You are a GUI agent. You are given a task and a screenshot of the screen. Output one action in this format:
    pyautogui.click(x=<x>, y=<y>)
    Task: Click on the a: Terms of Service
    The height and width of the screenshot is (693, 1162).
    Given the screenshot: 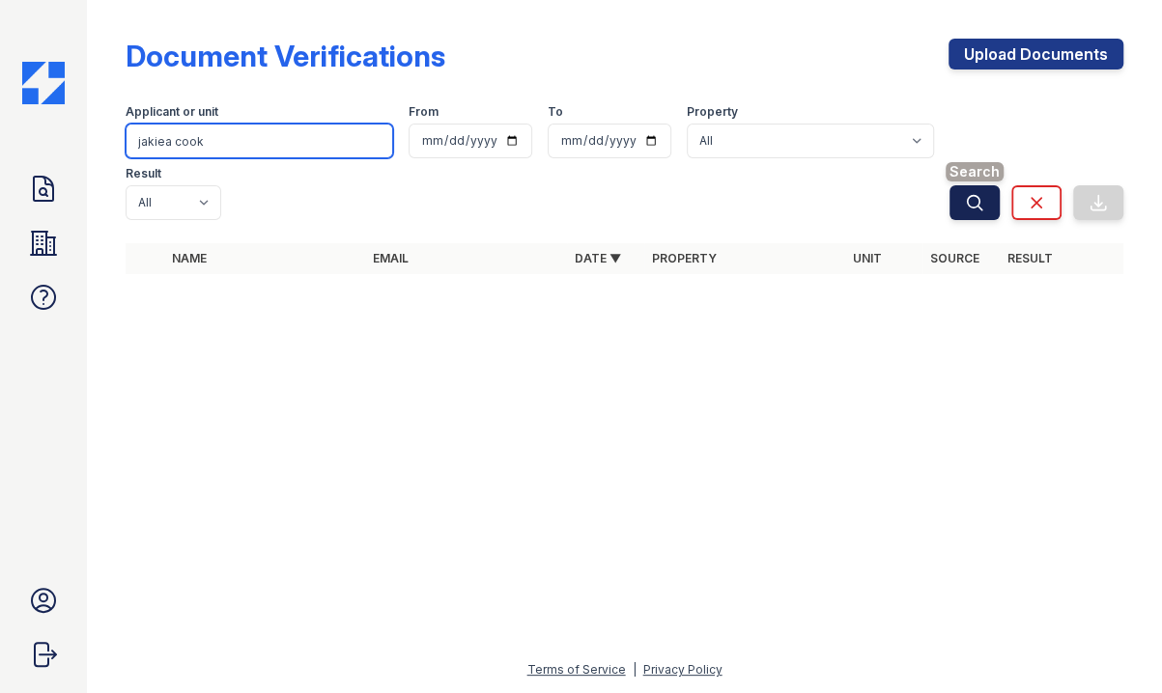 What is the action you would take?
    pyautogui.click(x=577, y=669)
    